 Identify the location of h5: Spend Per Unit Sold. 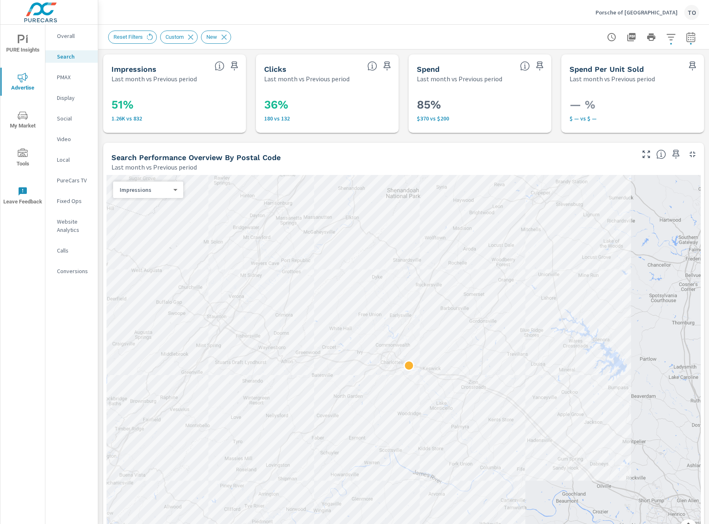
(607, 69).